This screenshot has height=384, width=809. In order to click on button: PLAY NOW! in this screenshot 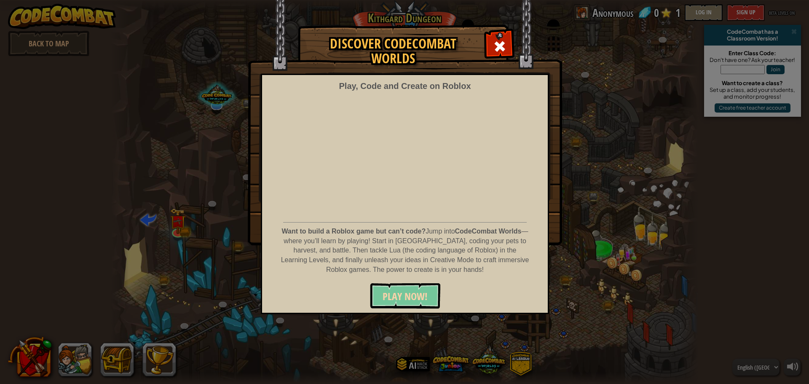, I will do `click(405, 296)`.